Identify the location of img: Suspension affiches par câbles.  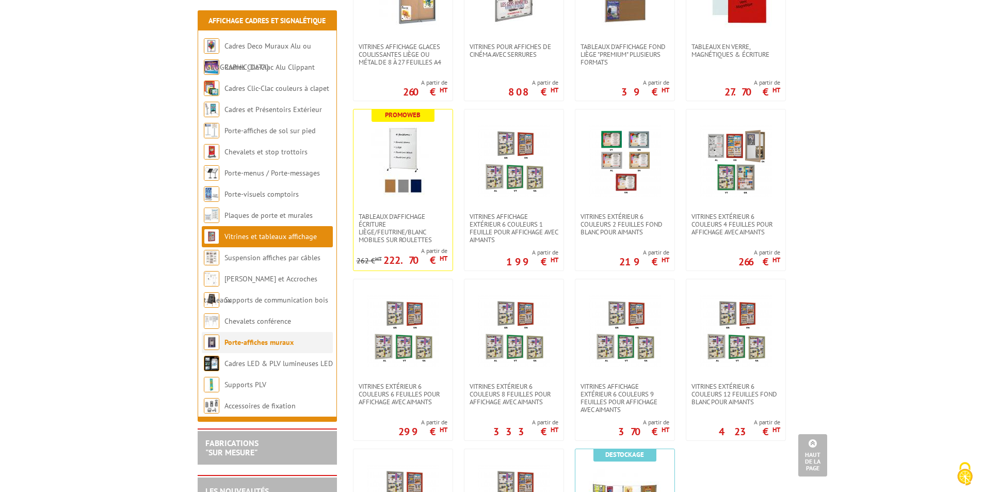
(211, 257).